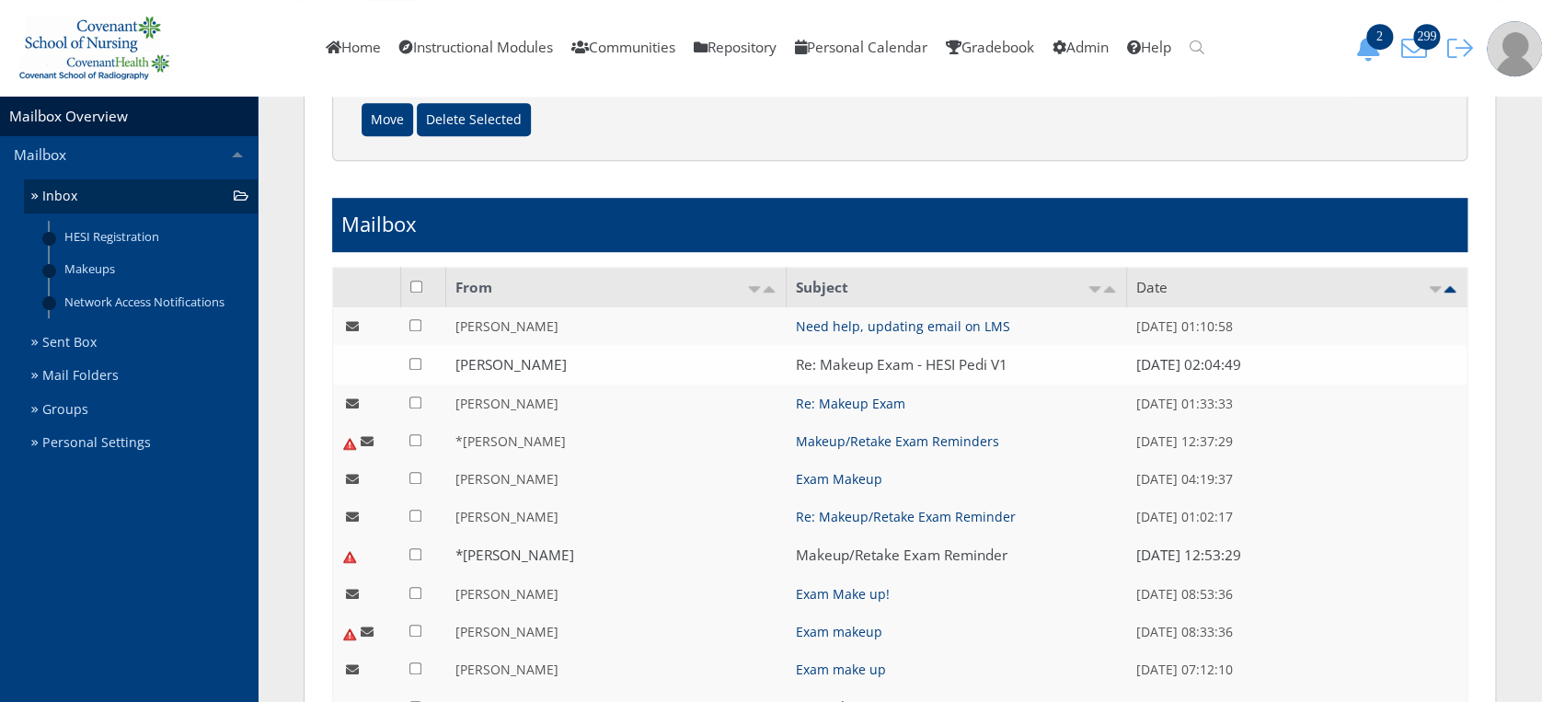 Image resolution: width=1542 pixels, height=702 pixels. Describe the element at coordinates (1379, 37) in the screenshot. I see `span: 2` at that location.